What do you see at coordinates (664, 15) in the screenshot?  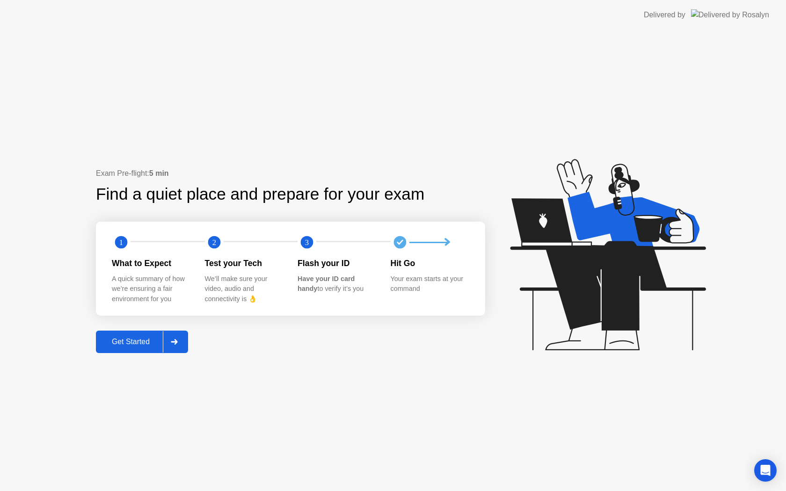 I see `div: Delivered by` at bounding box center [664, 15].